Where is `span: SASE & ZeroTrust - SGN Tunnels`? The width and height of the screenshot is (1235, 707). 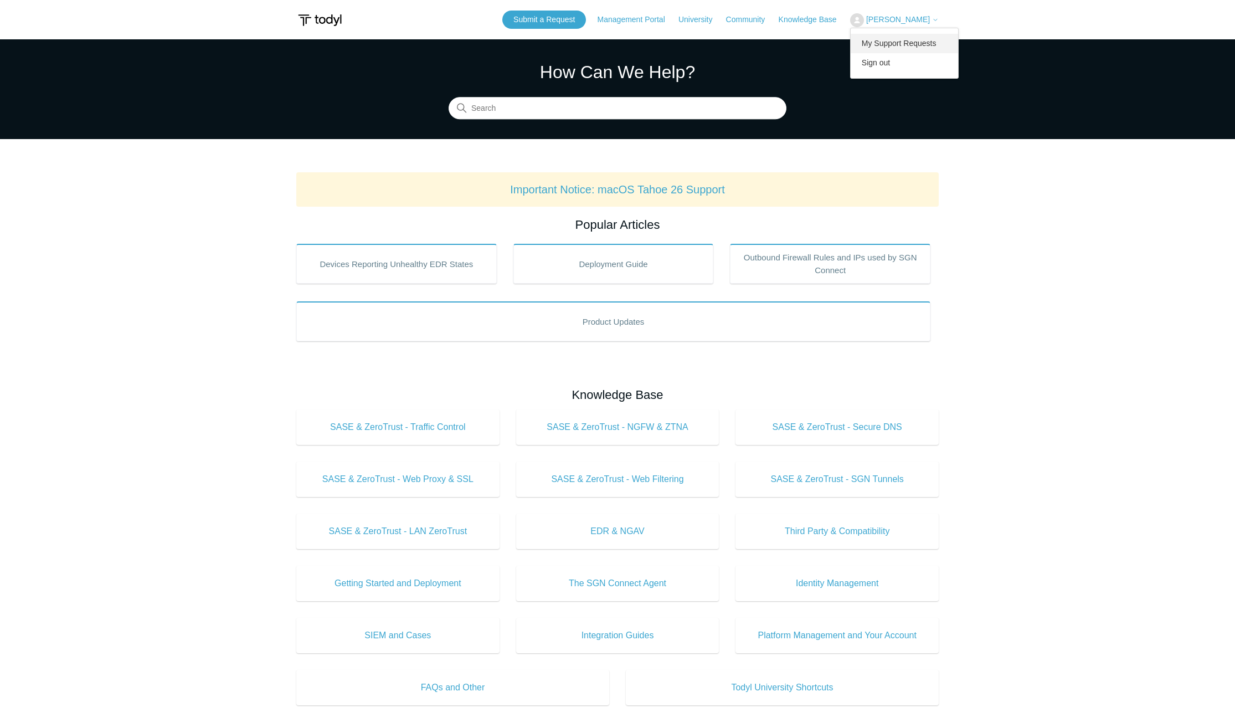 span: SASE & ZeroTrust - SGN Tunnels is located at coordinates (837, 479).